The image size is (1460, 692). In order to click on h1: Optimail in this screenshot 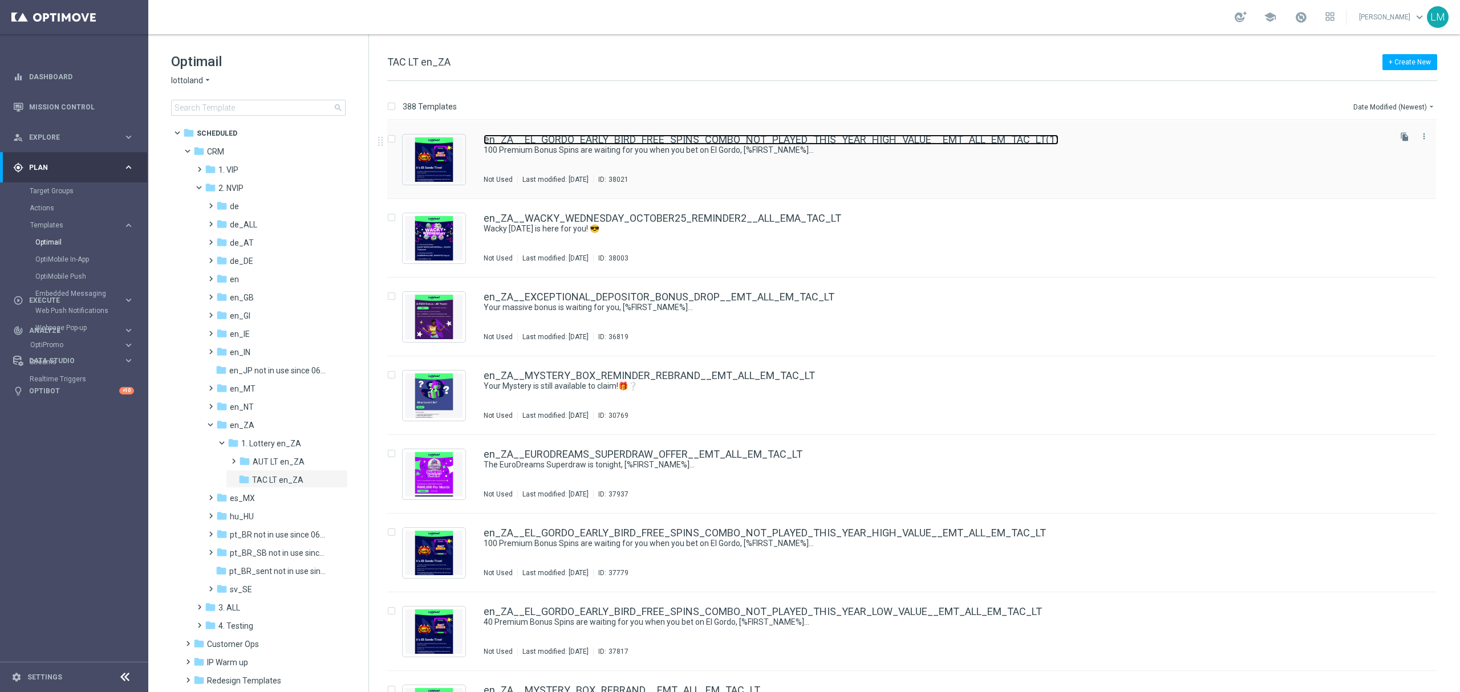, I will do `click(258, 62)`.